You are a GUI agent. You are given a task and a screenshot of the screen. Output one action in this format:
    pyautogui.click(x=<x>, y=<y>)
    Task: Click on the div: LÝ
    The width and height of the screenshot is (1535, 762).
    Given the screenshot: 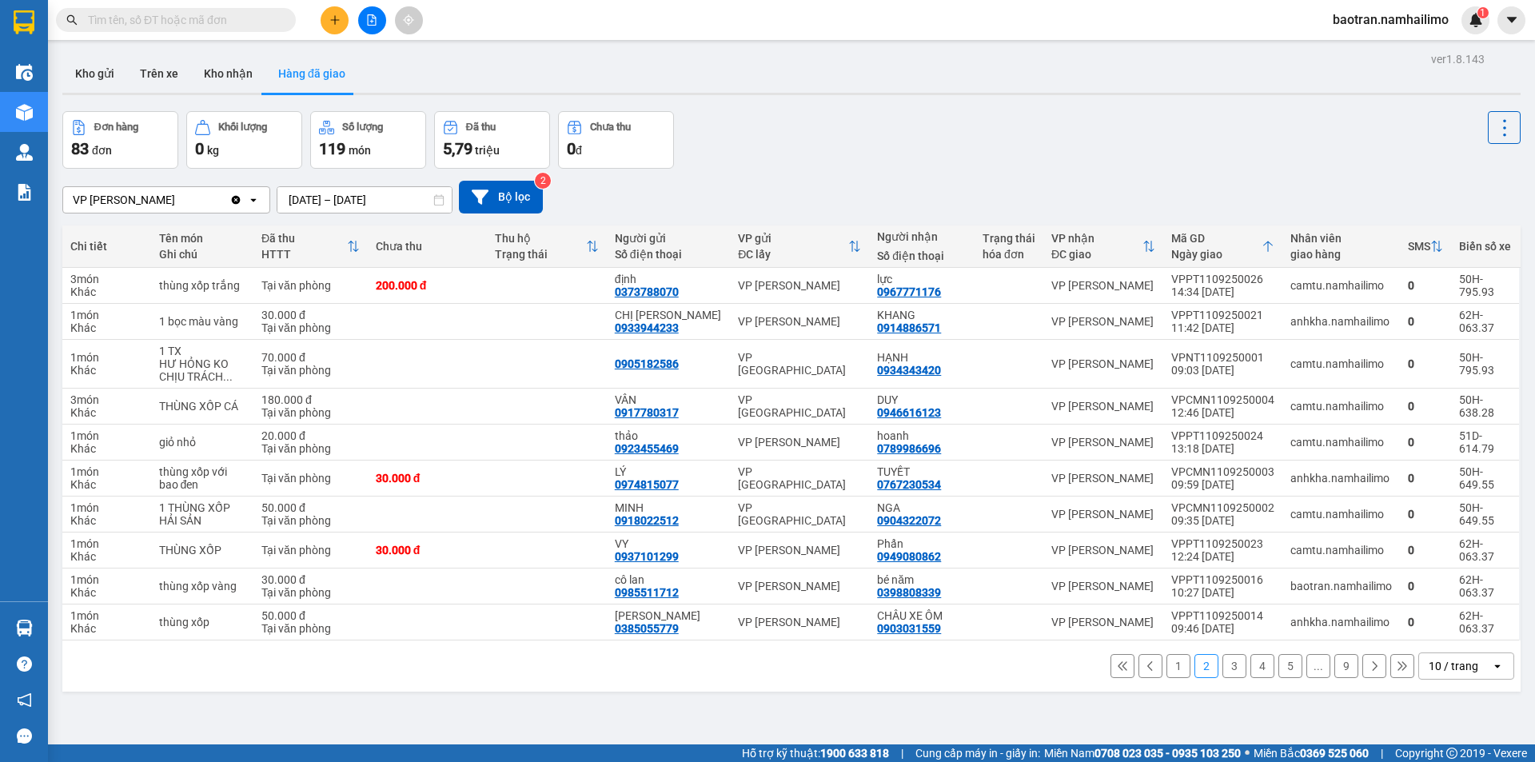 What is the action you would take?
    pyautogui.click(x=668, y=472)
    